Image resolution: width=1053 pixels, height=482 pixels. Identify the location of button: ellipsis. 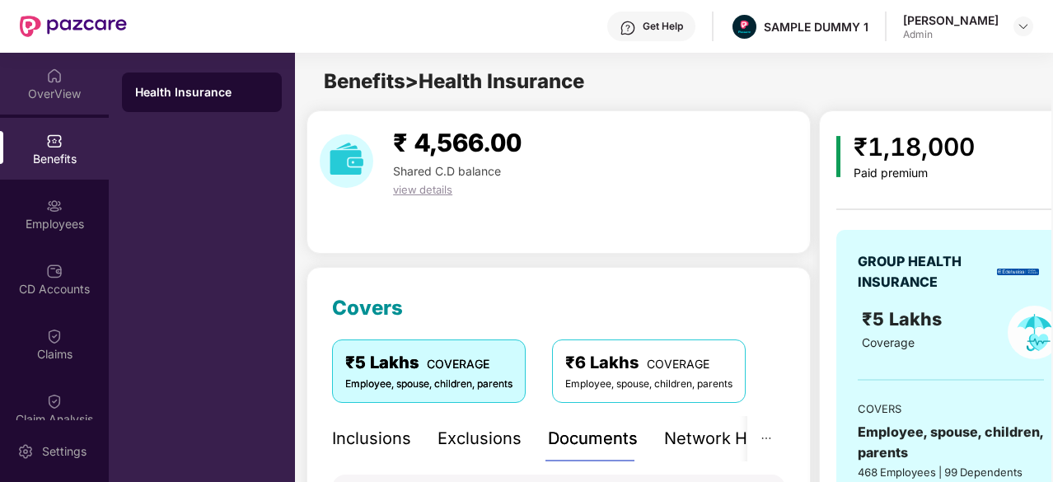
(766, 438).